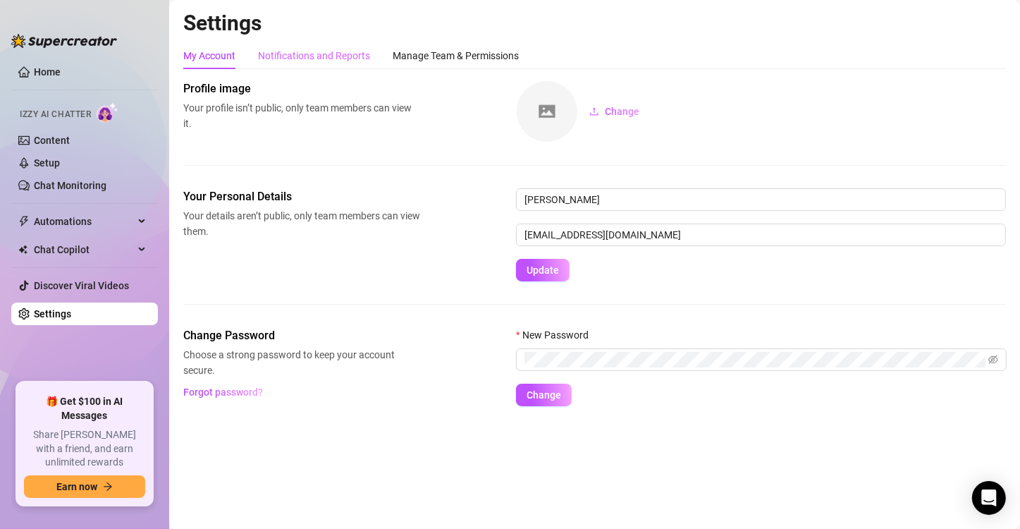 Image resolution: width=1020 pixels, height=529 pixels. Describe the element at coordinates (85, 408) in the screenshot. I see `span: 🎁 Get $100 in AI Messages` at that location.